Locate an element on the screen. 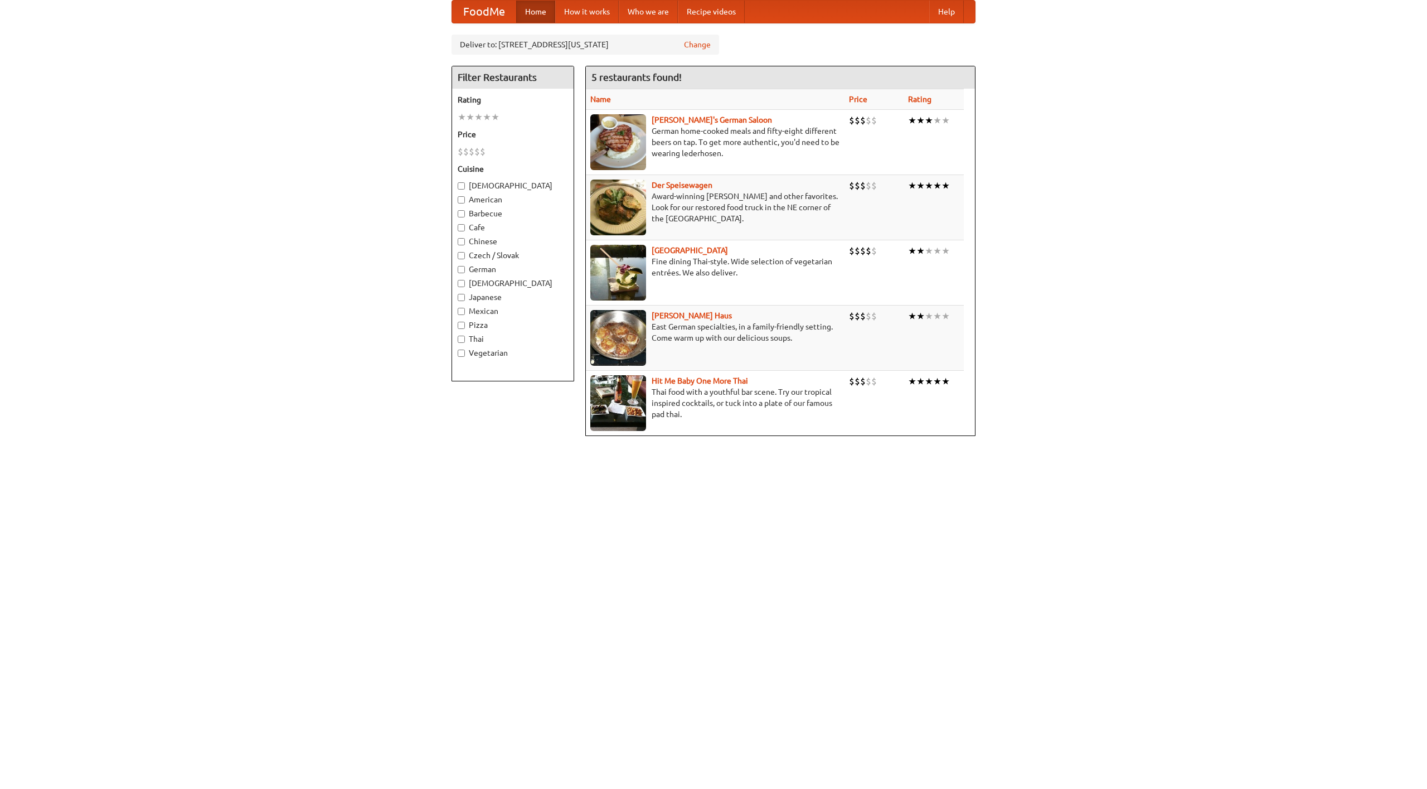  a: How it works is located at coordinates (587, 12).